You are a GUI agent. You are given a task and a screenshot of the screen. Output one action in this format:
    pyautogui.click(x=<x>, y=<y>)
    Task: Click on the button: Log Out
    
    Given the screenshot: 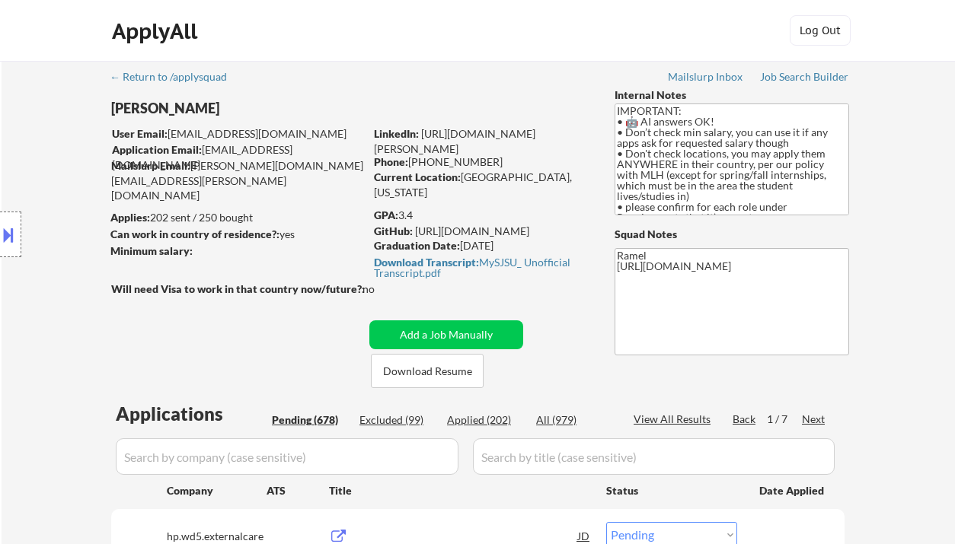 What is the action you would take?
    pyautogui.click(x=820, y=30)
    